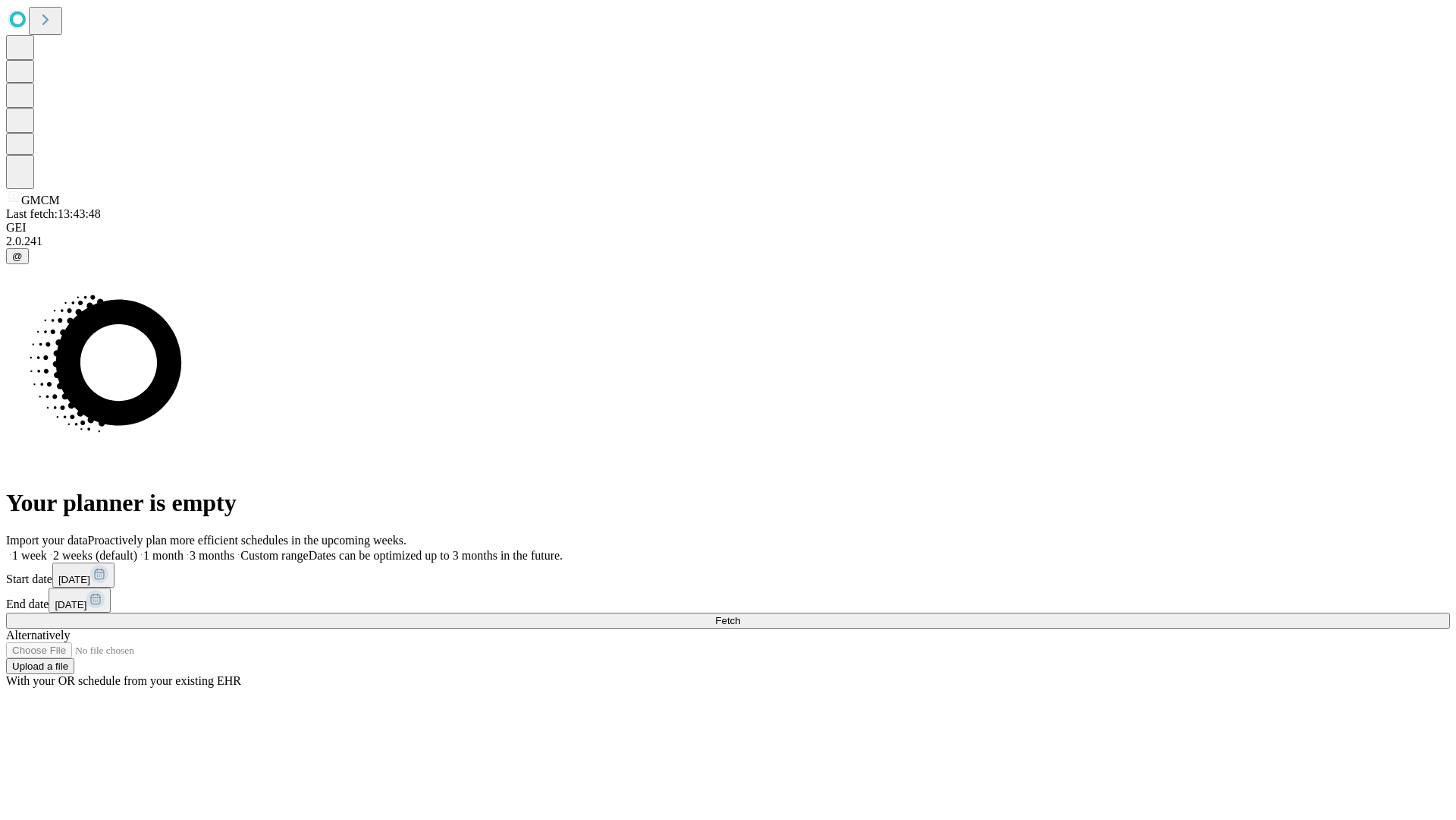 Image resolution: width=1456 pixels, height=820 pixels. What do you see at coordinates (248, 539) in the screenshot?
I see `span: Proactively plan more efficient schedules in the upcoming weeks.` at bounding box center [248, 539].